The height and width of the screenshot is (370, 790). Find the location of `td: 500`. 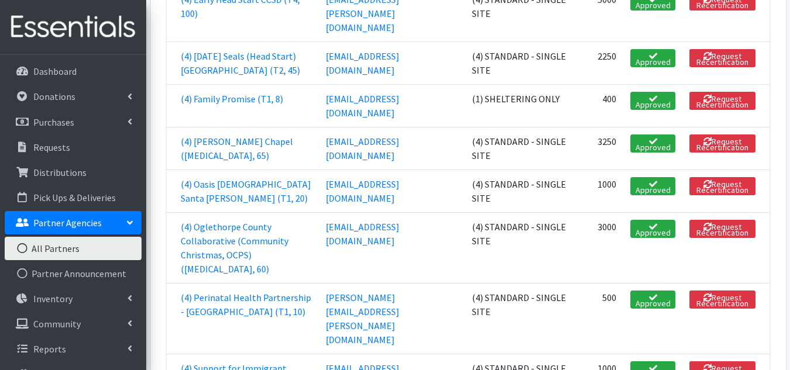

td: 500 is located at coordinates (603, 318).